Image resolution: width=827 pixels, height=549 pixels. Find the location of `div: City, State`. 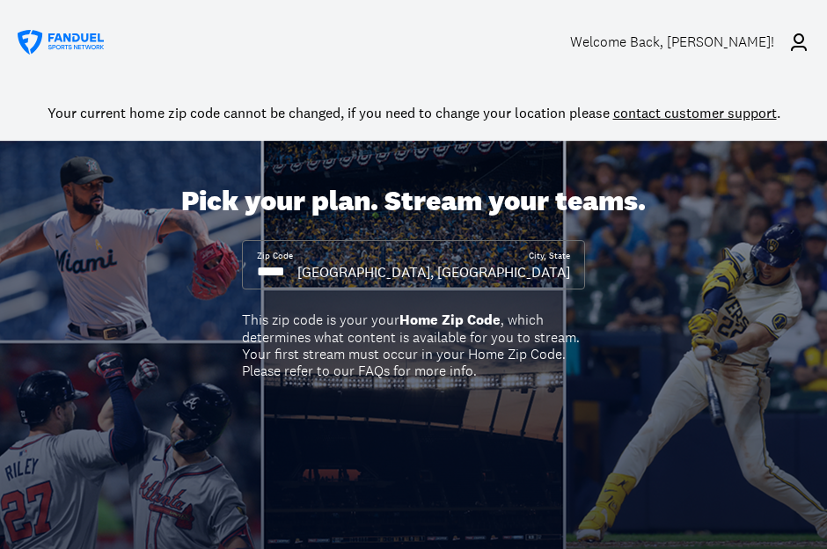

div: City, State is located at coordinates (549, 256).